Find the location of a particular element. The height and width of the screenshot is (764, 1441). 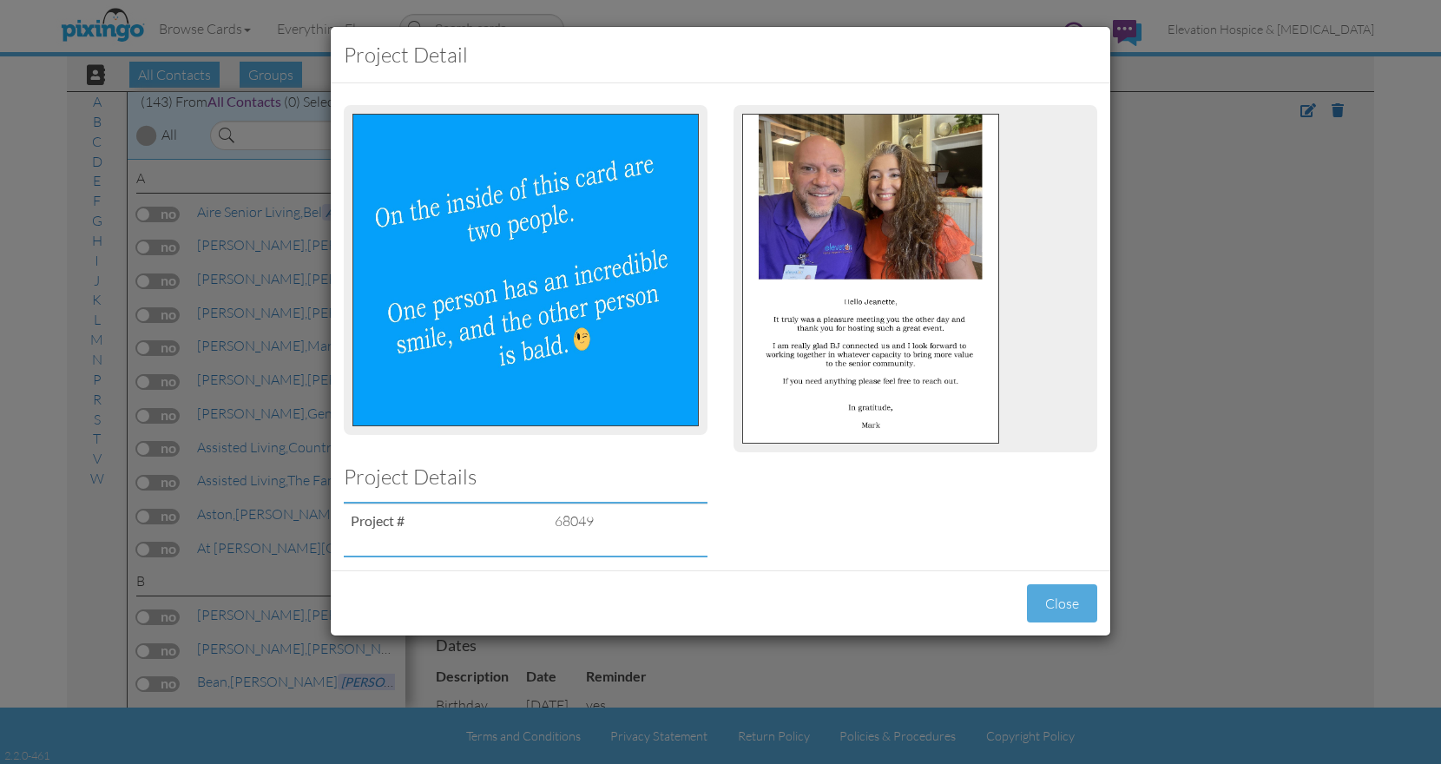

h3: Project Details is located at coordinates (519, 477).